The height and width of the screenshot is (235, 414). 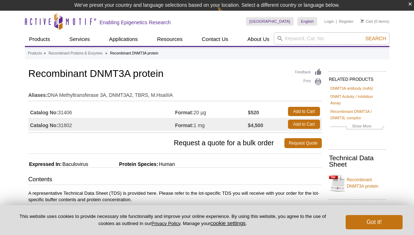 What do you see at coordinates (376, 38) in the screenshot?
I see `span: Search` at bounding box center [376, 38].